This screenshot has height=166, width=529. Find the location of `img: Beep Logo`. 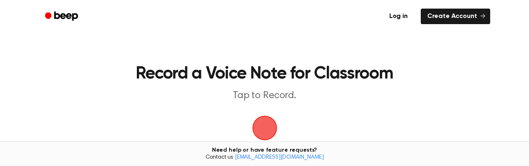

img: Beep Logo is located at coordinates (265, 128).